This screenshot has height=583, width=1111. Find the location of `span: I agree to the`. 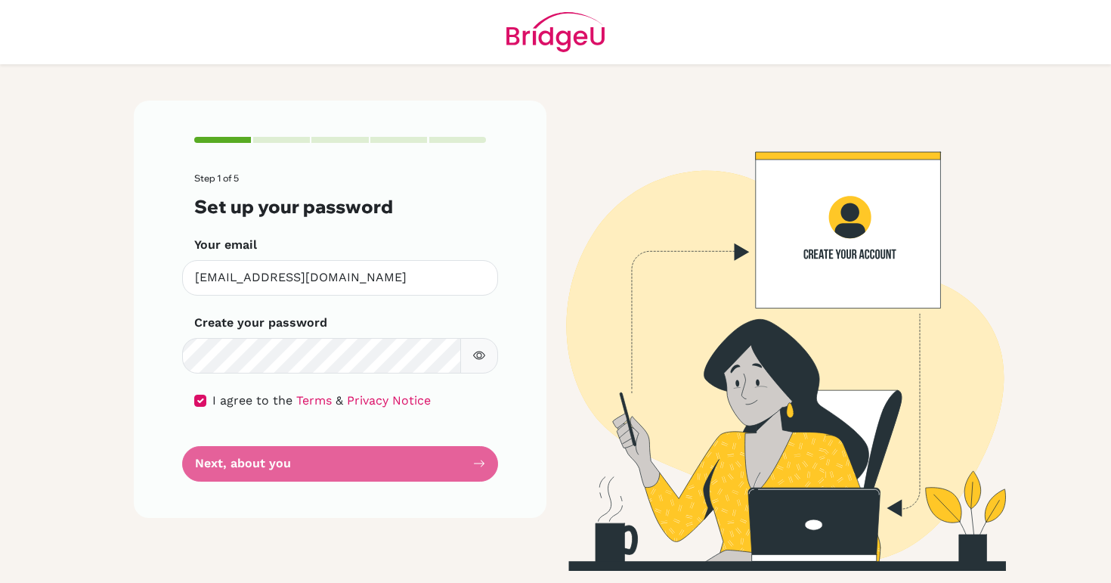

span: I agree to the is located at coordinates (252, 400).